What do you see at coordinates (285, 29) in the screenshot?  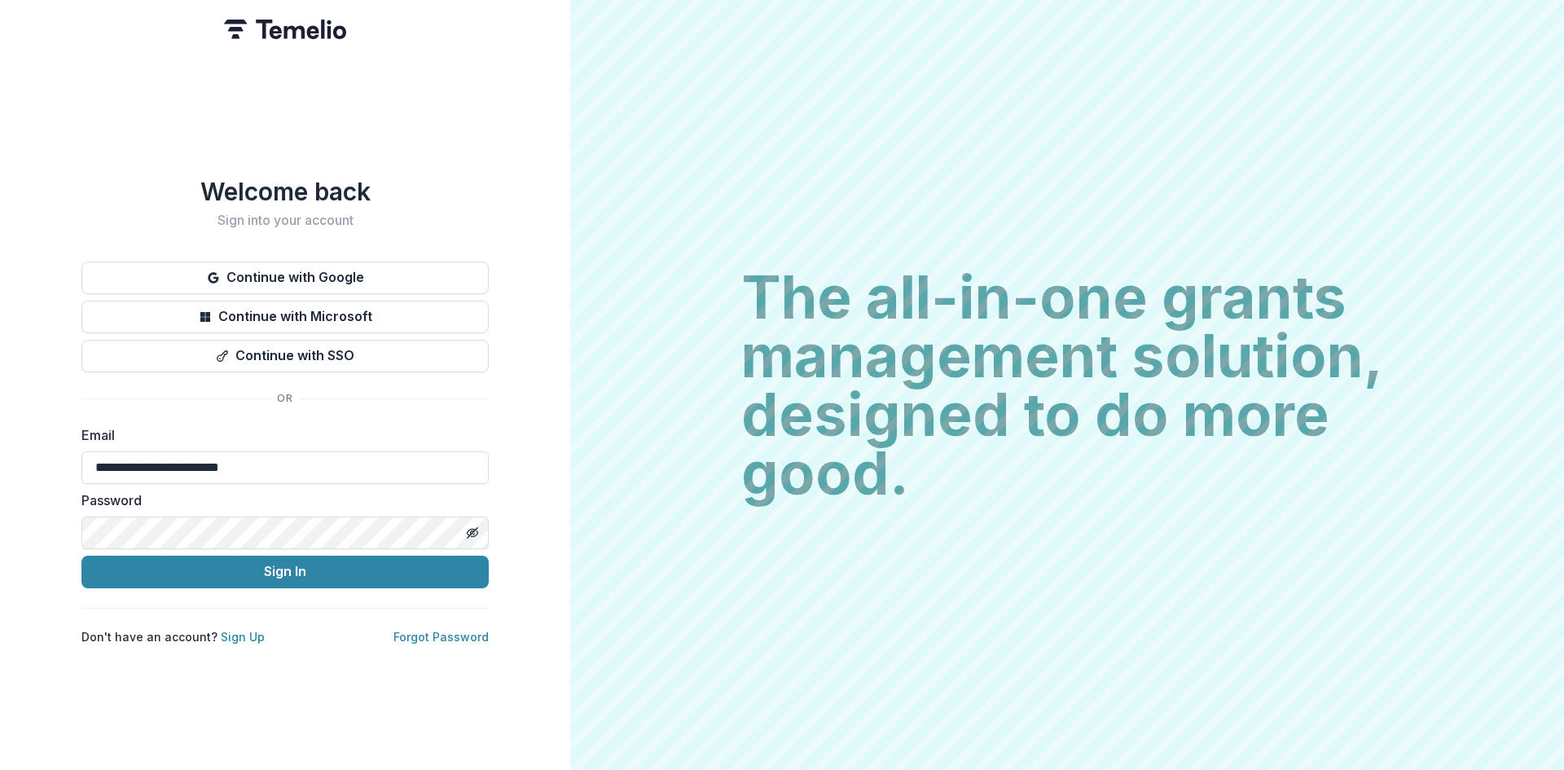 I see `img: Temelio` at bounding box center [285, 29].